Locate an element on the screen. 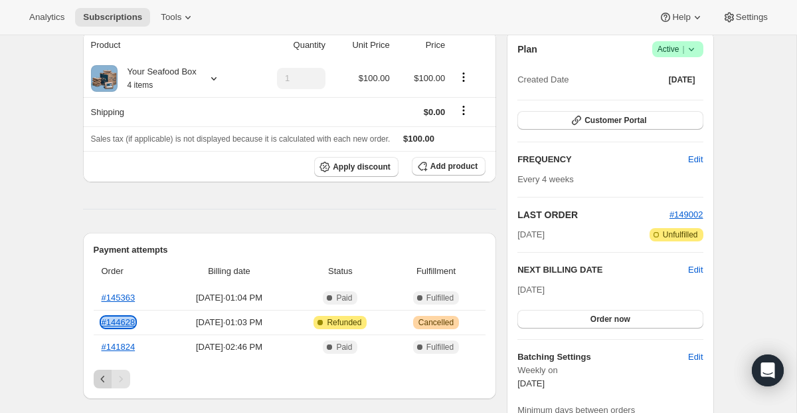 This screenshot has width=797, height=413. span: Apply discount is located at coordinates (361, 167).